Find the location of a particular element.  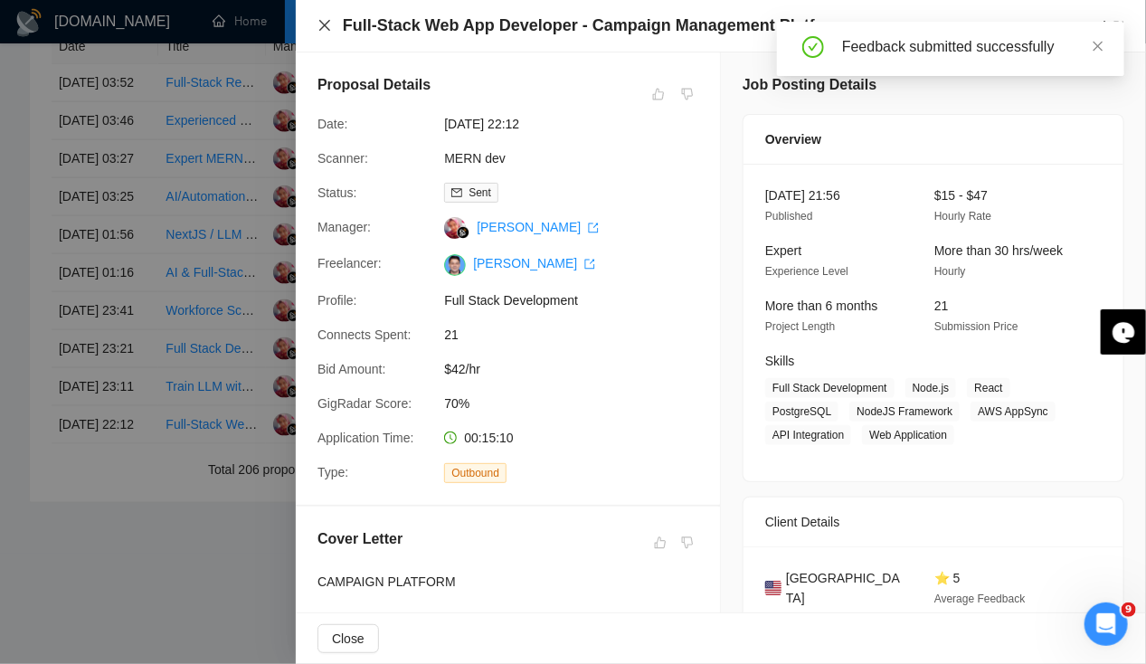

span: Average Feedback is located at coordinates (980, 599).